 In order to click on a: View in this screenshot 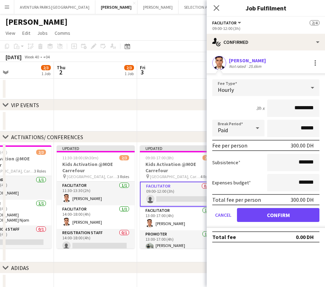, I will do `click(10, 33)`.